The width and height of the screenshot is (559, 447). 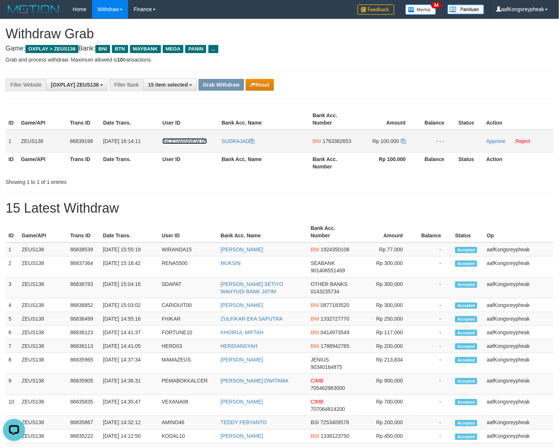 What do you see at coordinates (403, 141) in the screenshot?
I see `a: Copy 100000 to clipboard` at bounding box center [403, 141].